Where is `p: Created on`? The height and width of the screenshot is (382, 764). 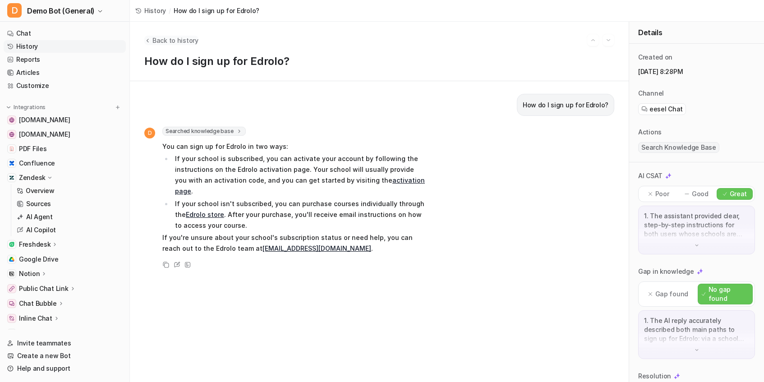 p: Created on is located at coordinates (656, 57).